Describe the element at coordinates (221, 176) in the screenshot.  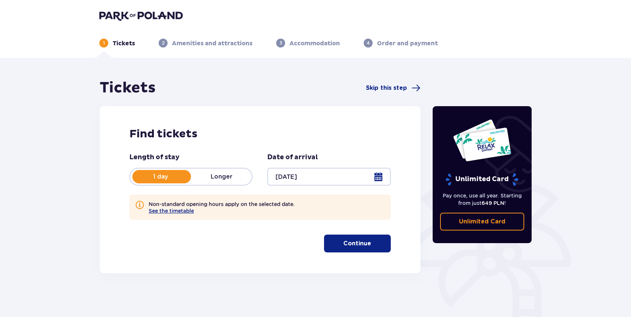
I see `font: Longer` at that location.